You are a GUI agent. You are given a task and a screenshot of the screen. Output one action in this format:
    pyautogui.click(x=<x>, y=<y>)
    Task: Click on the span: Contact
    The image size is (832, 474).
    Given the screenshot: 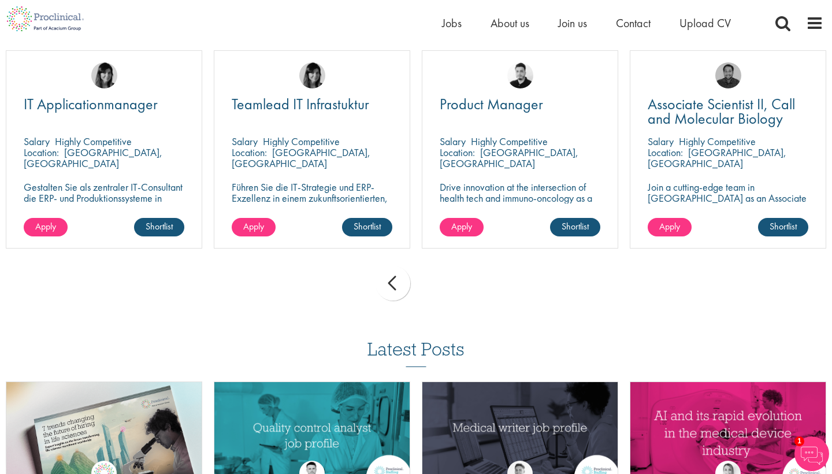 What is the action you would take?
    pyautogui.click(x=633, y=23)
    